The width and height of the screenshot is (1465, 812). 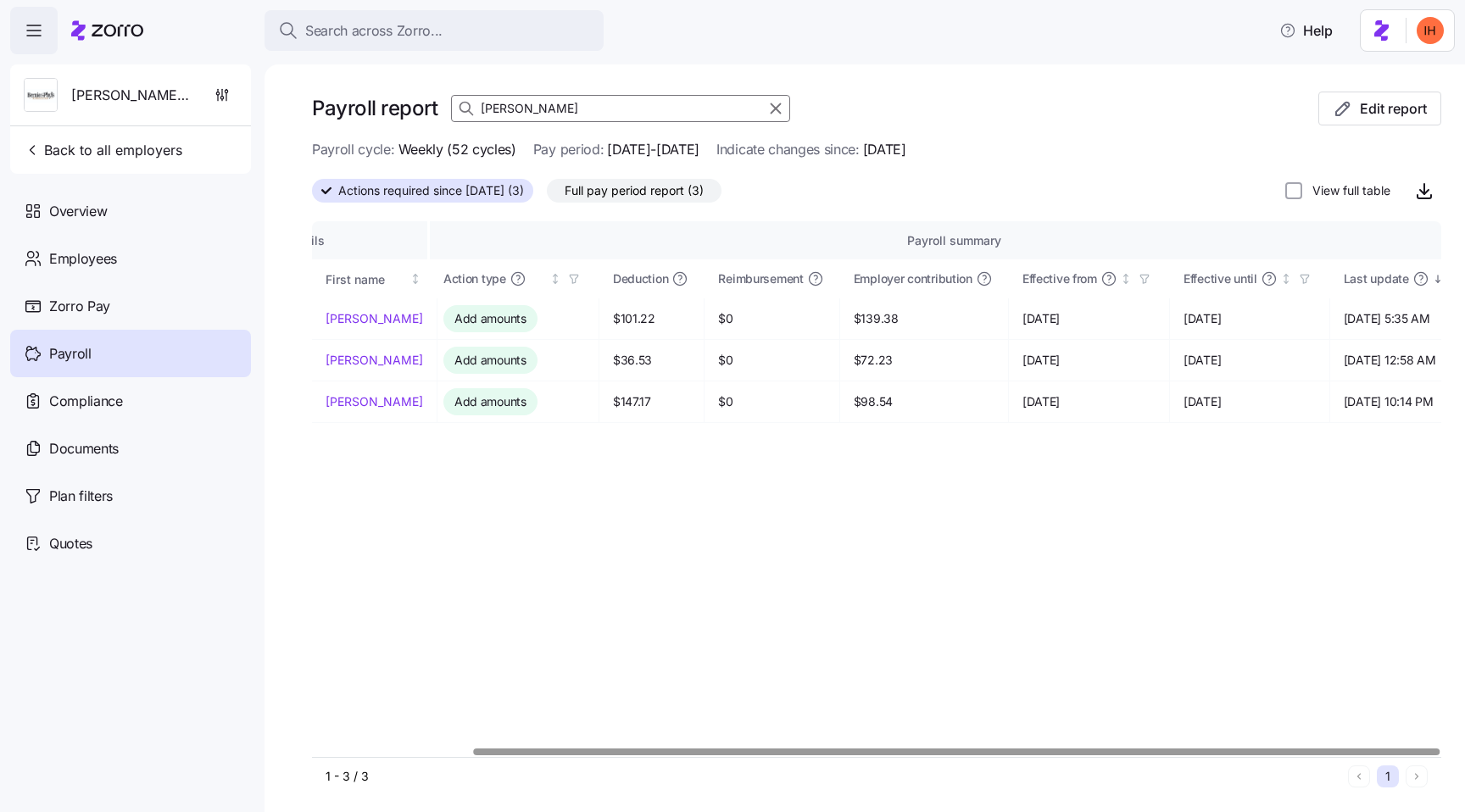 I want to click on th: First nameNot sorted, so click(x=375, y=279).